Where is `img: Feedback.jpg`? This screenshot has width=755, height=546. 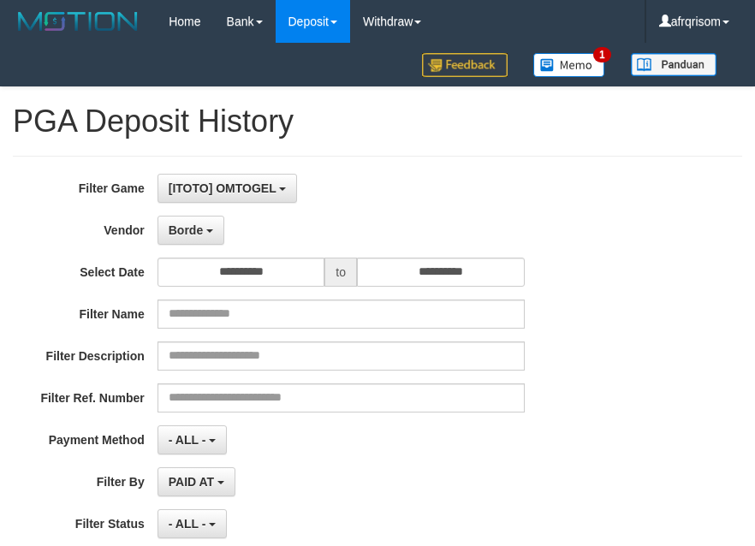 img: Feedback.jpg is located at coordinates (465, 65).